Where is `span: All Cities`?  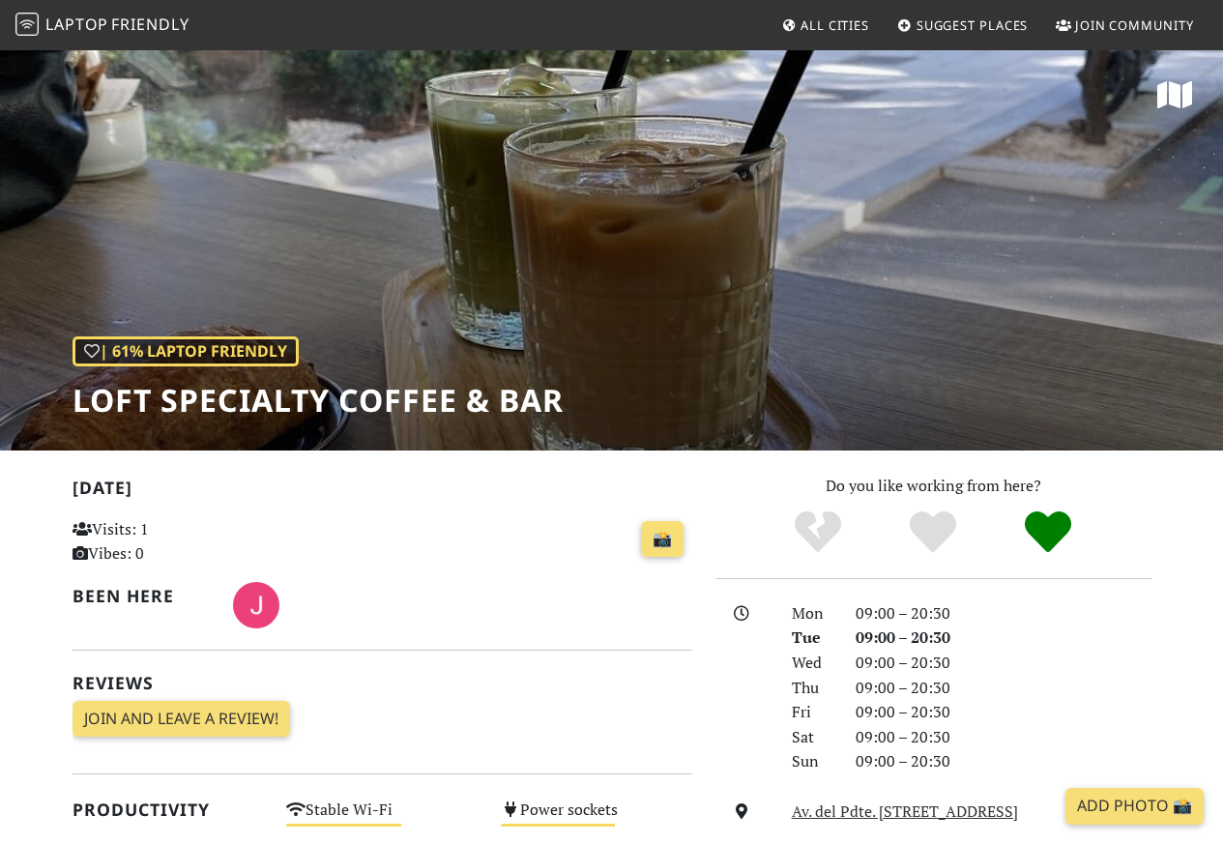 span: All Cities is located at coordinates (834, 25).